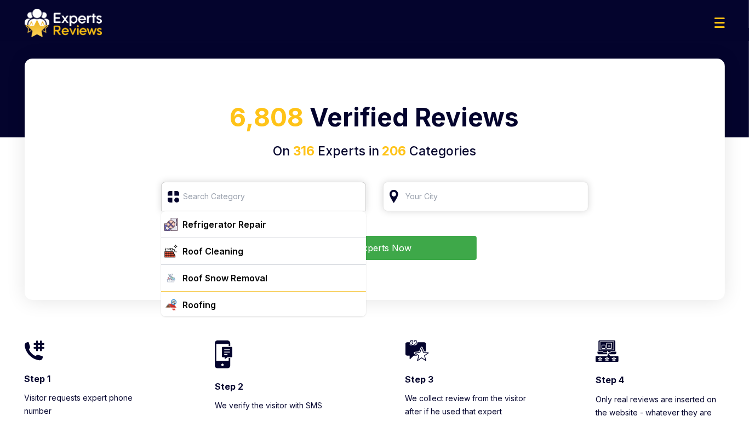 The width and height of the screenshot is (749, 422). Describe the element at coordinates (279, 387) in the screenshot. I see `h3: Step 2` at that location.